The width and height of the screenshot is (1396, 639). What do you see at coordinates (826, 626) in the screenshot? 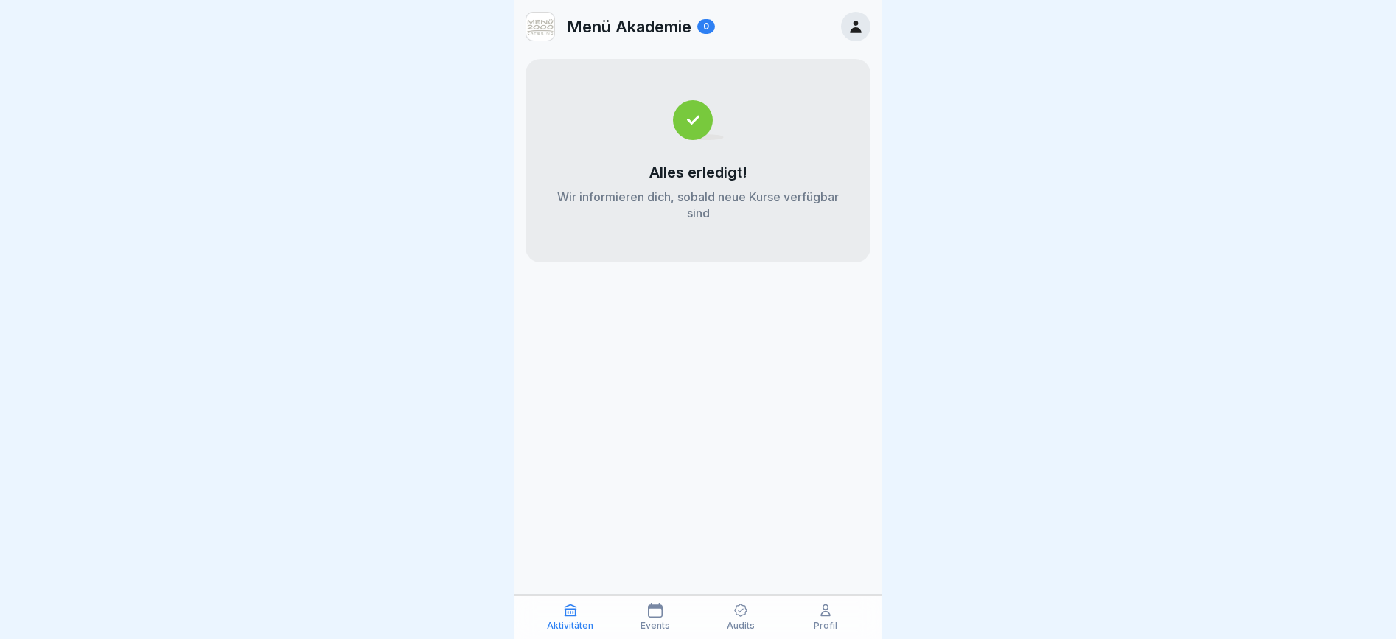
I see `p: Profil` at bounding box center [826, 626].